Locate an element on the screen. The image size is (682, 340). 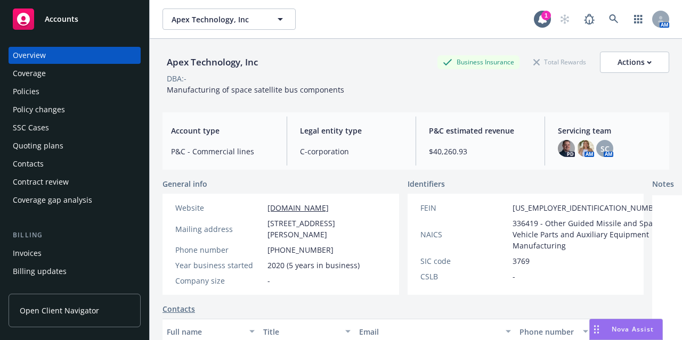
div: Account charges is located at coordinates (42, 290).